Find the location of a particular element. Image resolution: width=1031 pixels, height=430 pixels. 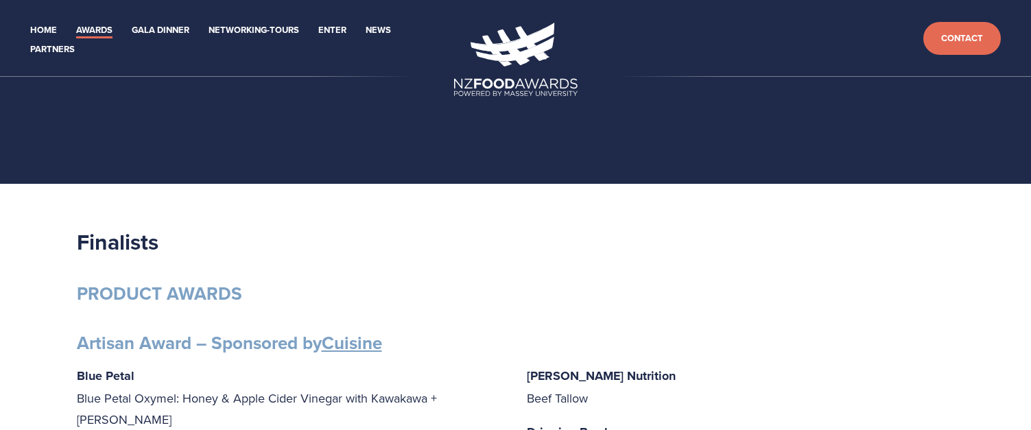

strong: Finalists is located at coordinates (117, 241).